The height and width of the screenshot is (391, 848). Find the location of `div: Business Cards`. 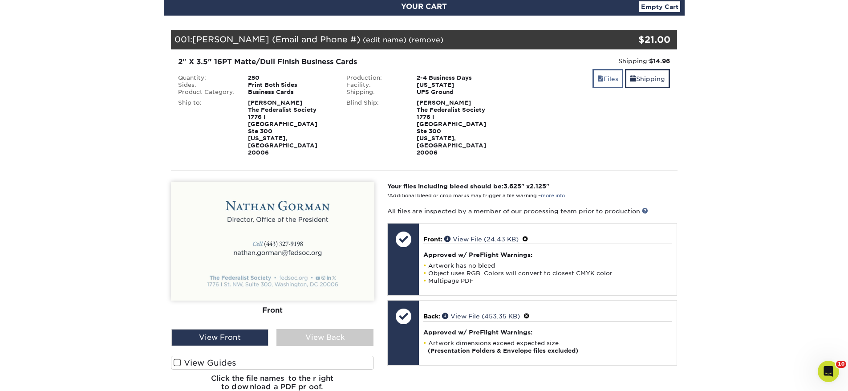

div: Business Cards is located at coordinates (290, 92).